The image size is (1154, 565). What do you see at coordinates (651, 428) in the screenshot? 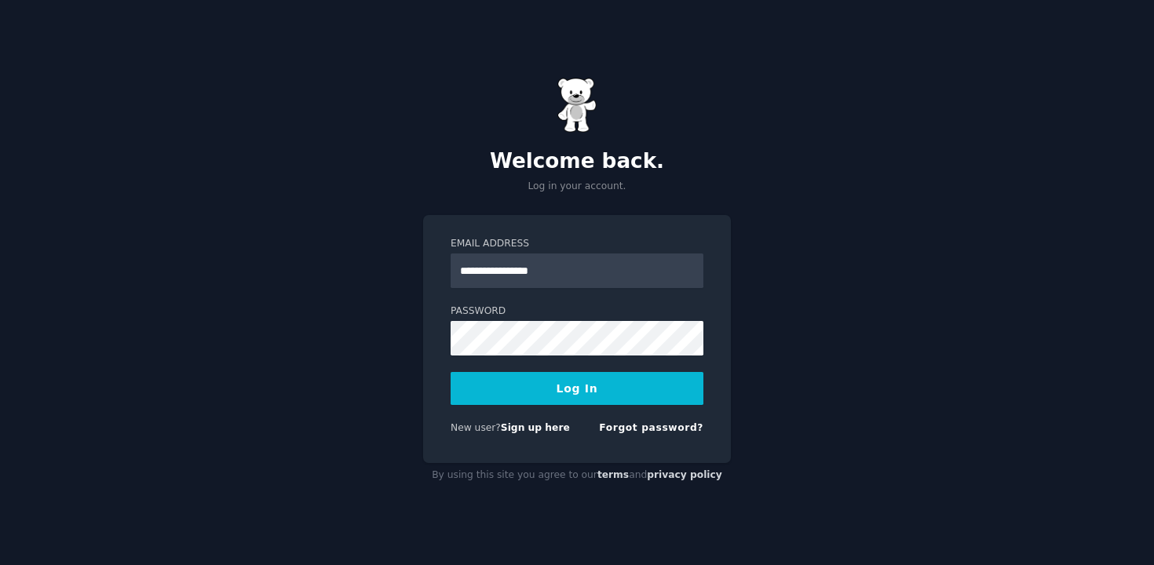
I see `a: Forgot password?` at bounding box center [651, 428].